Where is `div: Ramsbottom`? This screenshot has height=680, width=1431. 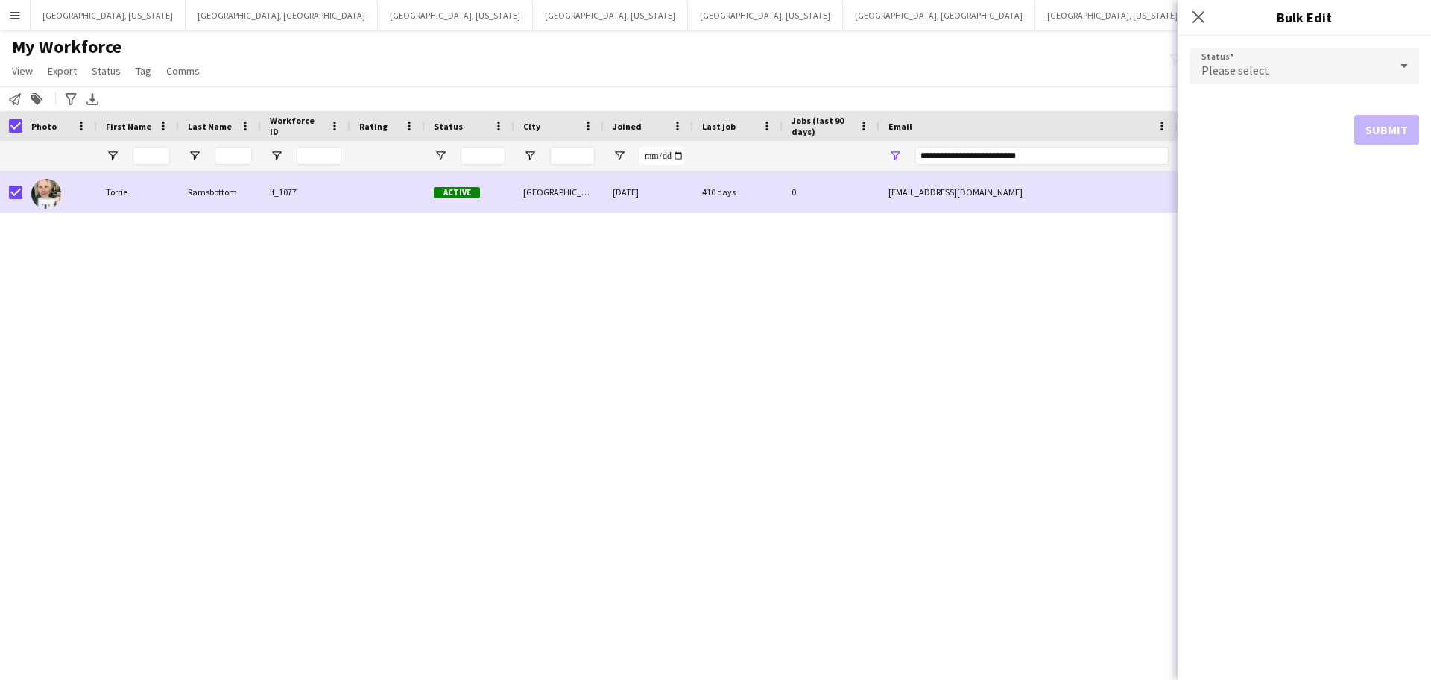 div: Ramsbottom is located at coordinates (220, 192).